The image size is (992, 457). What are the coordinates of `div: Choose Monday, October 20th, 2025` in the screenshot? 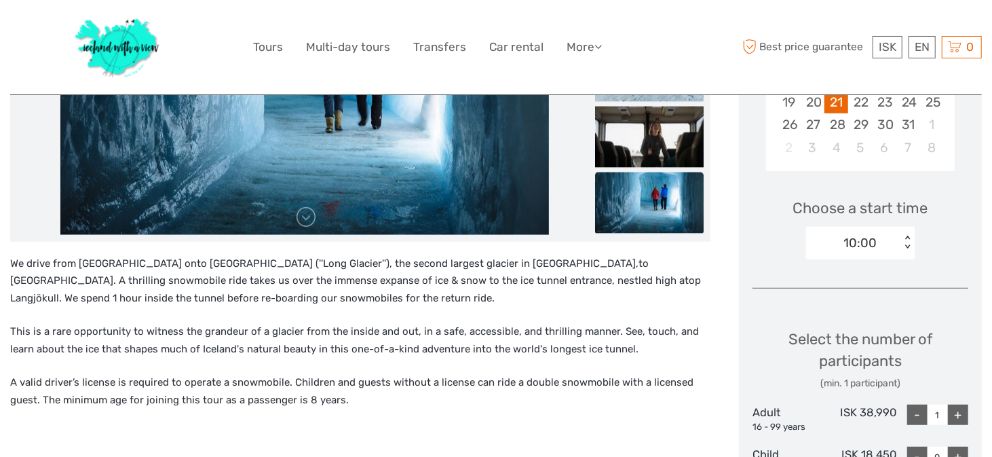 It's located at (812, 102).